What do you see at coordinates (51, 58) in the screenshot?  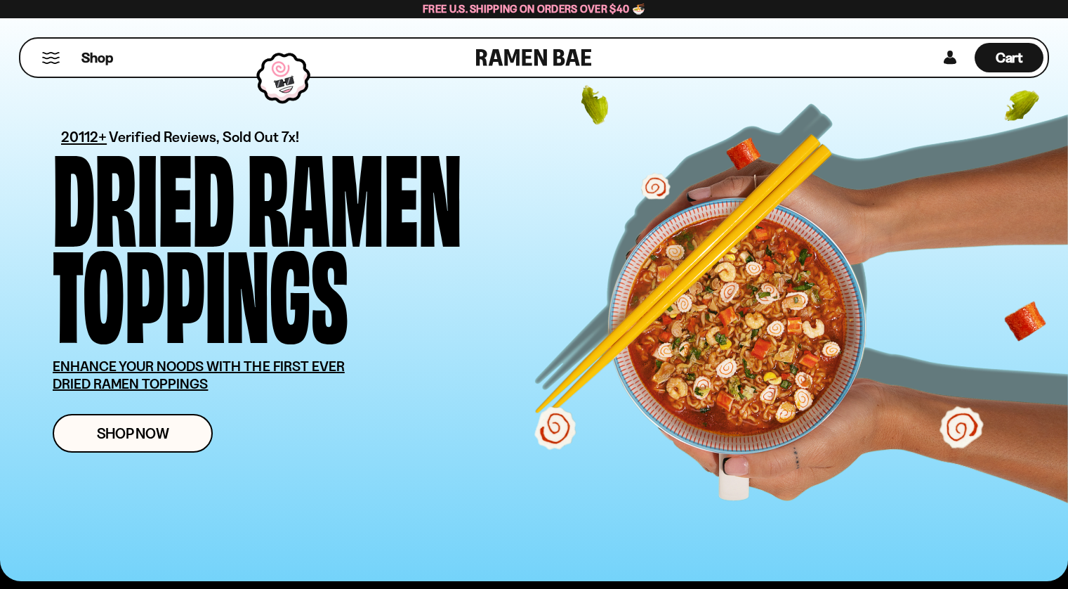 I see `button: Mobile Menu Trigger` at bounding box center [51, 58].